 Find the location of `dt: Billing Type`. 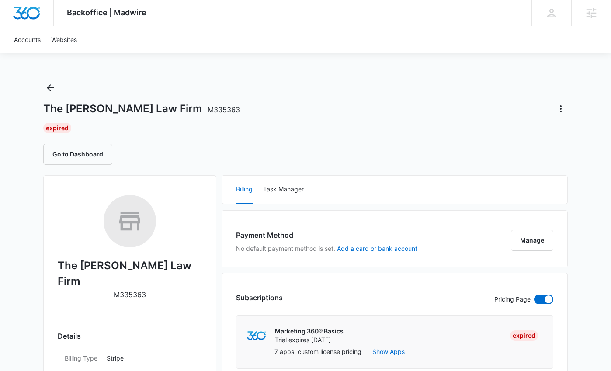

dt: Billing Type is located at coordinates (82, 358).